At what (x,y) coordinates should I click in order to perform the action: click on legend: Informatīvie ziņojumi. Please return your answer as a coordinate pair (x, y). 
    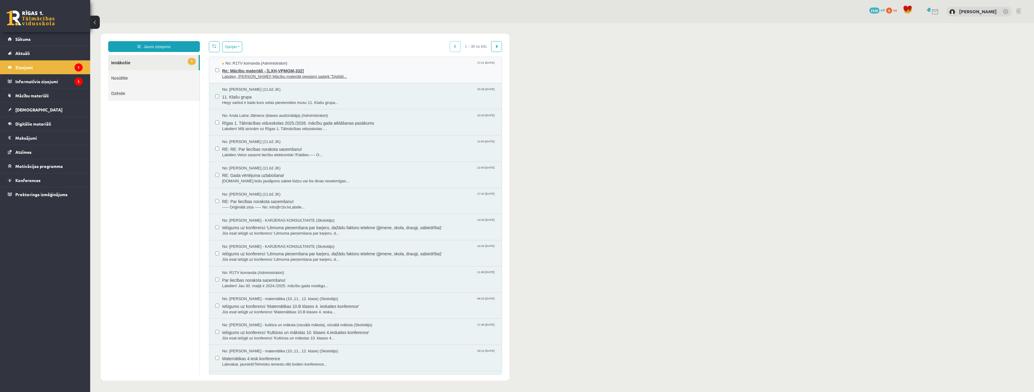
    Looking at the image, I should click on (49, 81).